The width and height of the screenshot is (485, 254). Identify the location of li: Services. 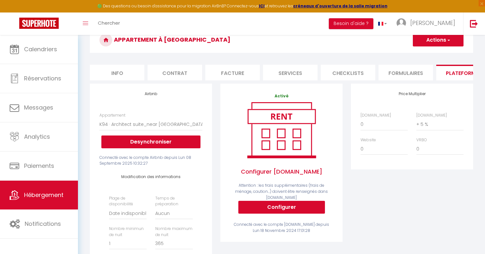
(290, 73).